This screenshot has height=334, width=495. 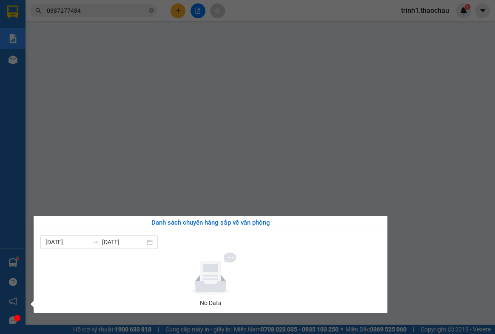 What do you see at coordinates (123, 242) in the screenshot?
I see `input: Đến ngày` at bounding box center [123, 242].